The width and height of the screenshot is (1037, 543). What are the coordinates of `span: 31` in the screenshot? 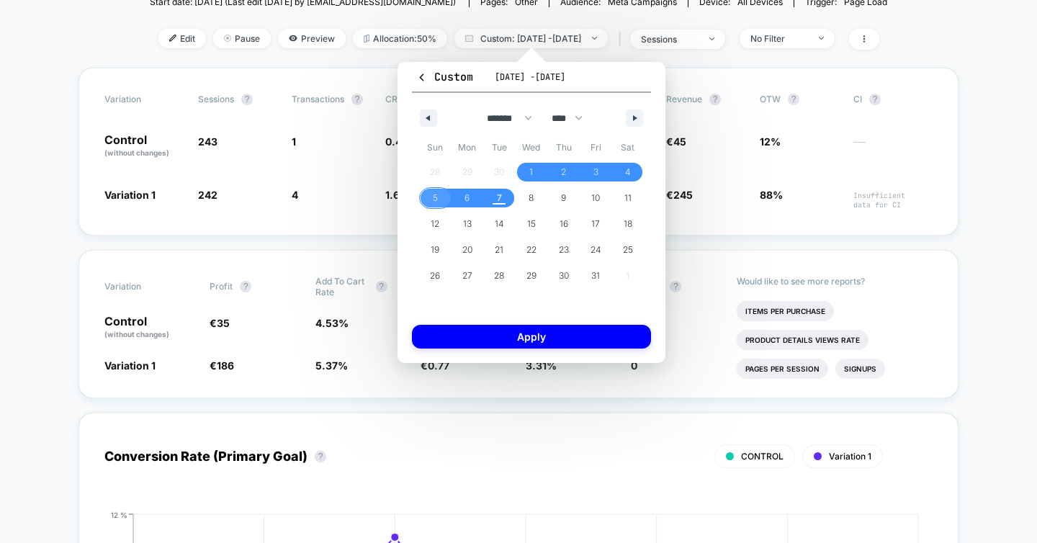 It's located at (596, 276).